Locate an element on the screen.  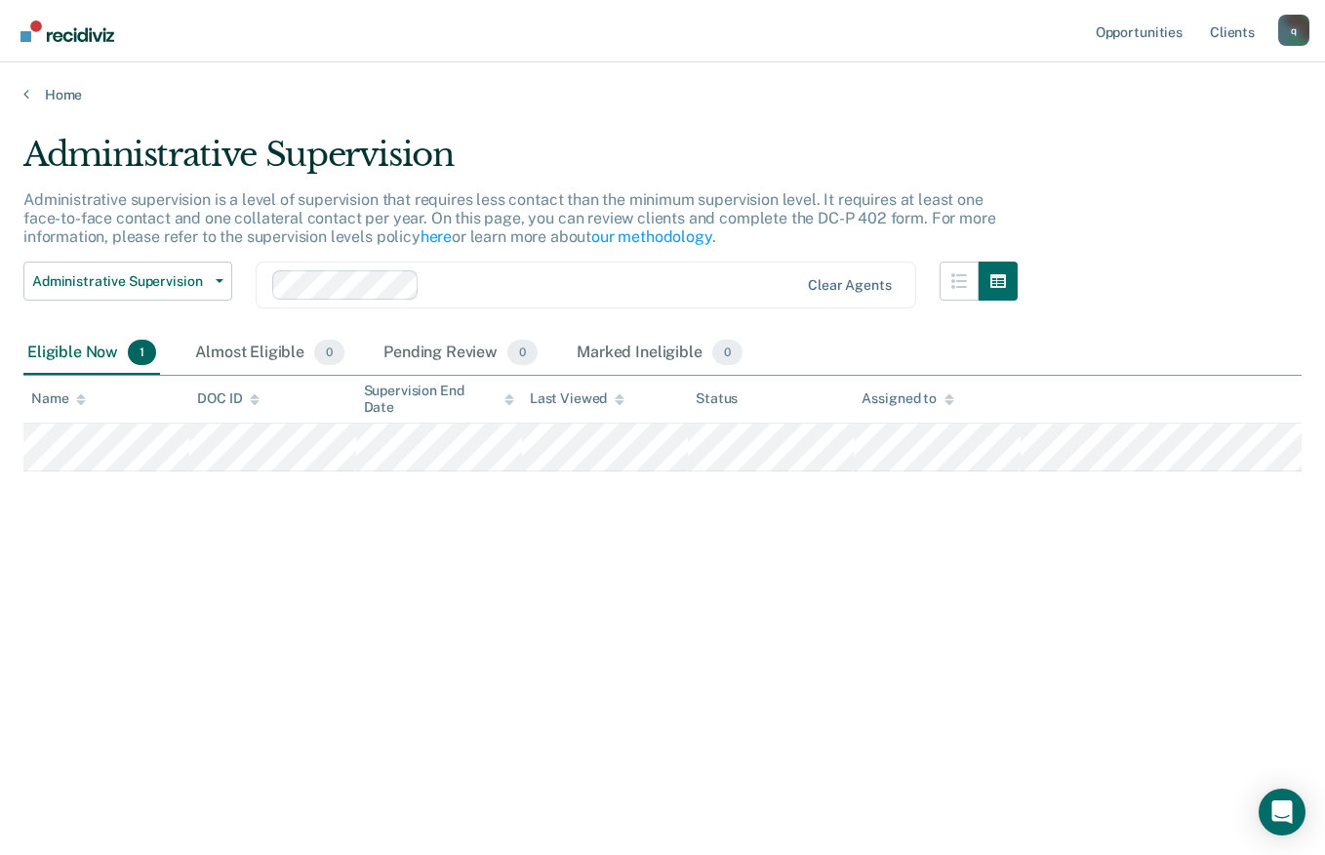
div: Supervision End Date is located at coordinates (439, 399).